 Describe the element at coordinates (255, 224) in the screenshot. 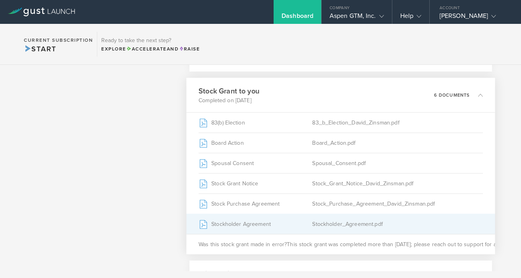

I see `div: Stockholder Agreement` at that location.